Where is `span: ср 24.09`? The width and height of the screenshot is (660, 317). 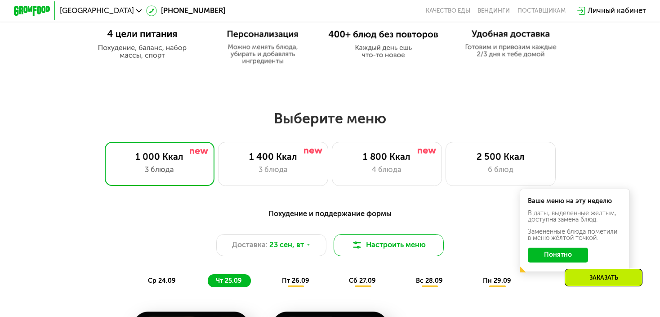 span: ср 24.09 is located at coordinates (162, 280).